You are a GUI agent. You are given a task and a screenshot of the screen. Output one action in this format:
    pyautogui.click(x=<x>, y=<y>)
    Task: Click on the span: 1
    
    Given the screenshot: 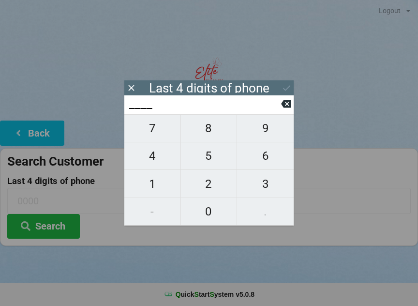 What is the action you would take?
    pyautogui.click(x=152, y=184)
    